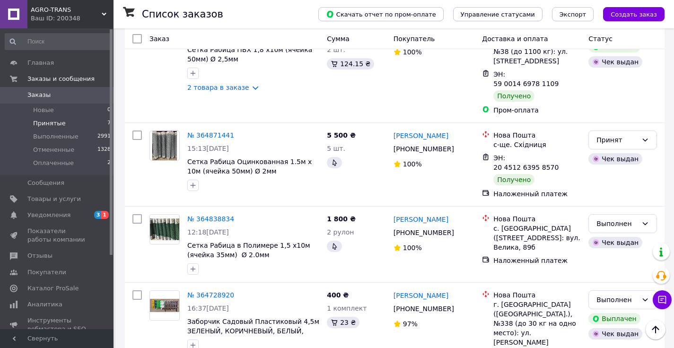 The height and width of the screenshot is (348, 674). What do you see at coordinates (49, 123) in the screenshot?
I see `span: Принятые` at bounding box center [49, 123].